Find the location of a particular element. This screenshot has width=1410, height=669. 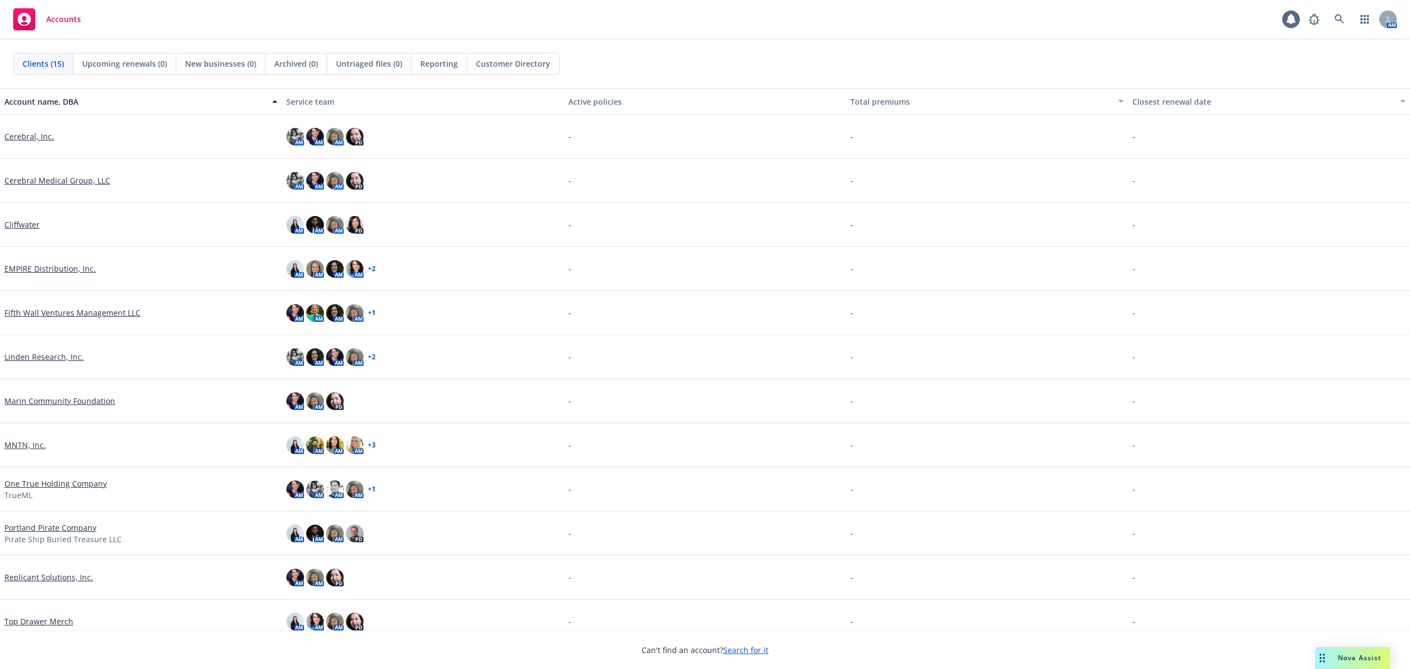

div: Drag to move is located at coordinates (1322, 658).